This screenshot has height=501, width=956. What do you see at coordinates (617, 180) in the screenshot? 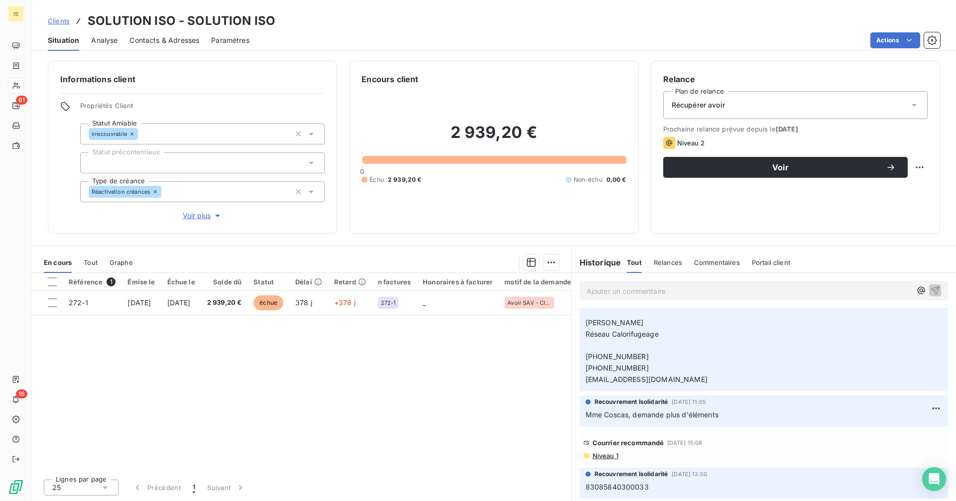
I see `span: 0,00 €` at bounding box center [617, 180].